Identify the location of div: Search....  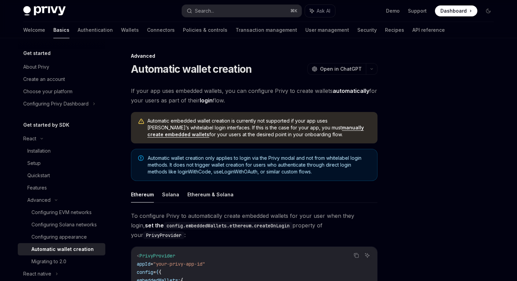
(204, 11).